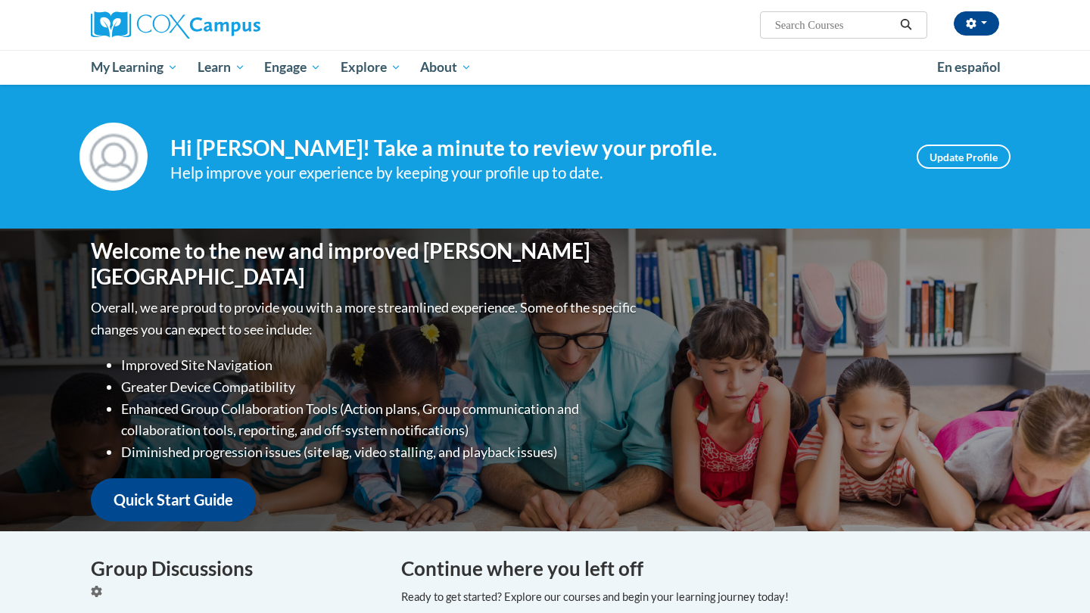 Image resolution: width=1090 pixels, height=613 pixels. Describe the element at coordinates (700, 569) in the screenshot. I see `h4: Continue where you left off` at that location.